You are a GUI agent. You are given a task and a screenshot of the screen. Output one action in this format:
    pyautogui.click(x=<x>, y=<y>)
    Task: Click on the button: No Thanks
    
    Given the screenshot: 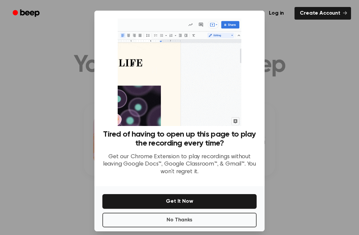 What is the action you would take?
    pyautogui.click(x=179, y=220)
    